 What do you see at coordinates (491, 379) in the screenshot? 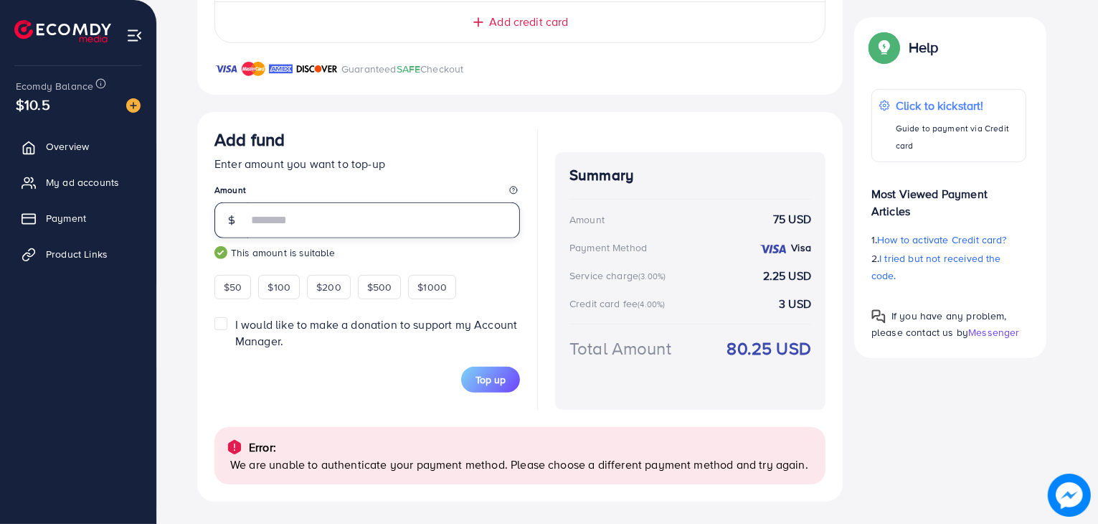
I see `span: Top up` at bounding box center [491, 379].